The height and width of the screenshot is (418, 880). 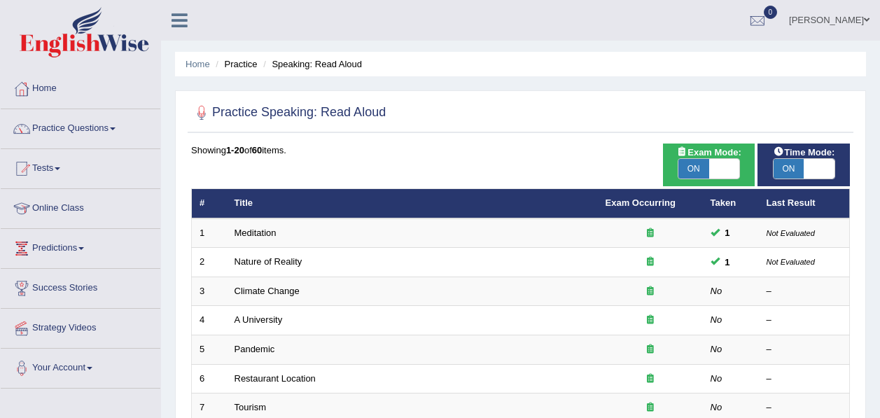 I want to click on th: Last Result, so click(x=805, y=204).